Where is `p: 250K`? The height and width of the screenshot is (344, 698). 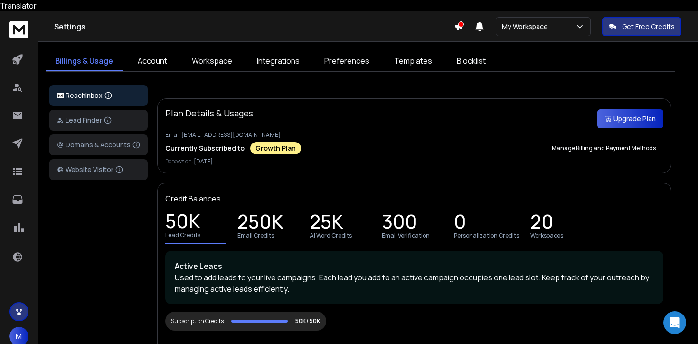
p: 250K is located at coordinates (260, 223).